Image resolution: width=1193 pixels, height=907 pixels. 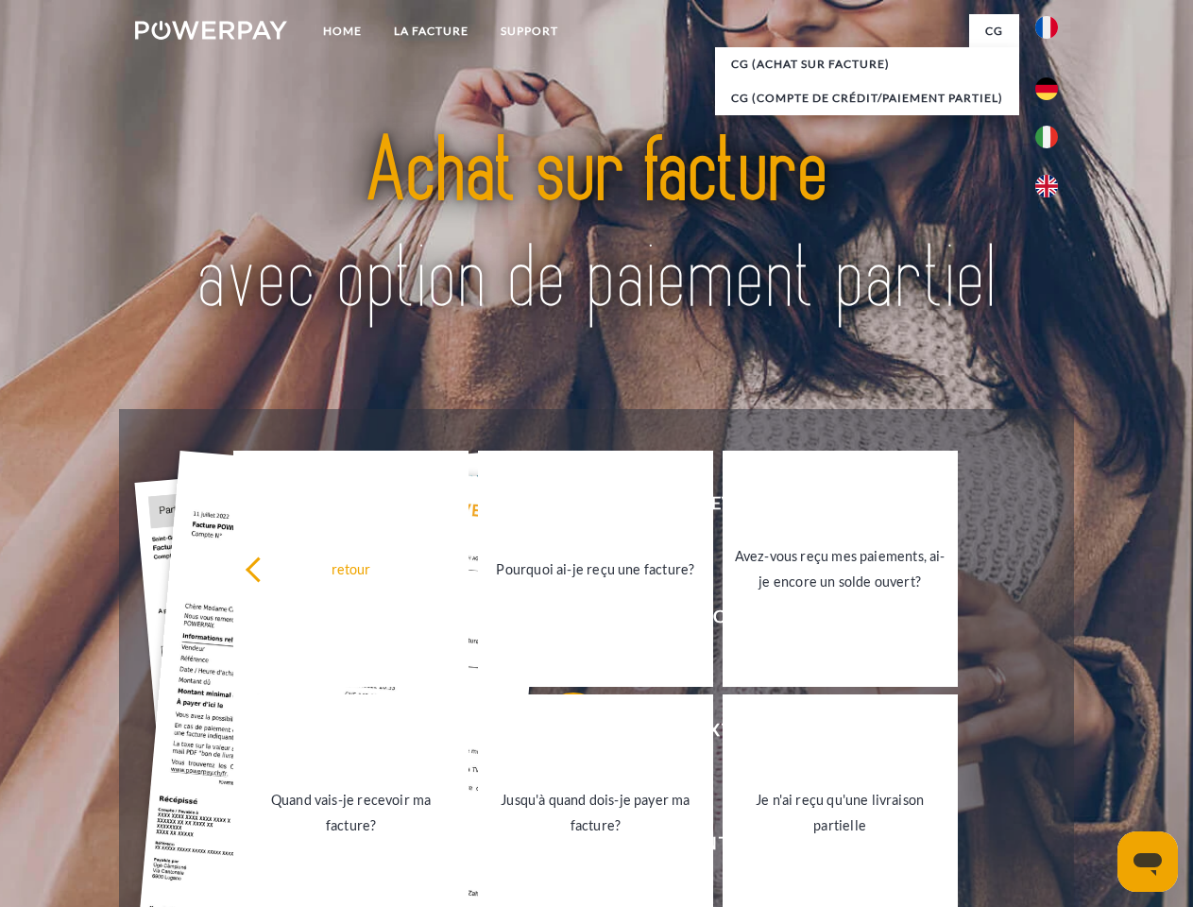 I want to click on div: Je n'ai reçu qu'une livraison partielle, so click(x=840, y=813).